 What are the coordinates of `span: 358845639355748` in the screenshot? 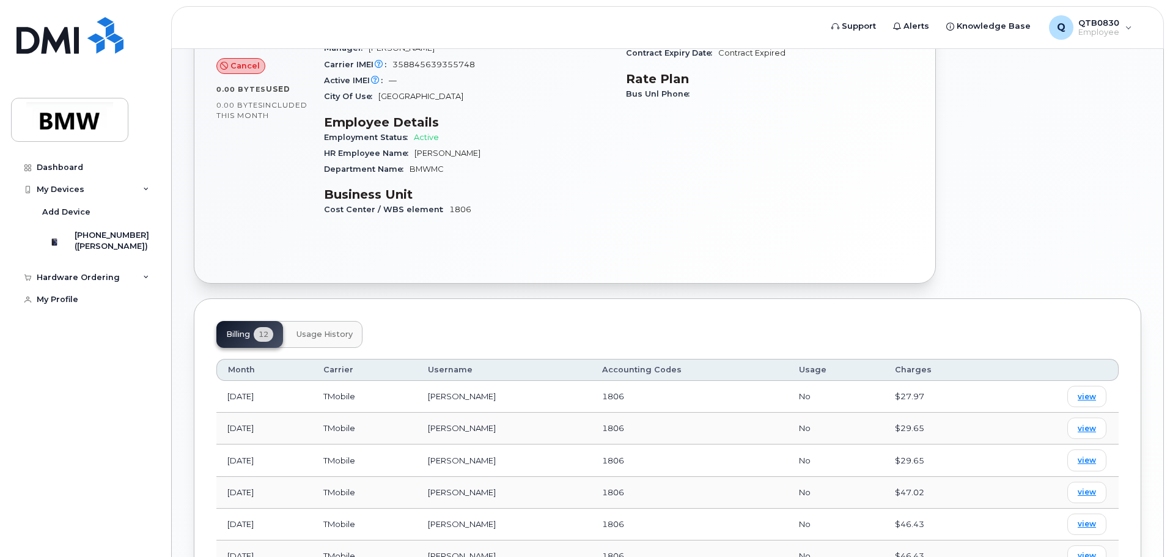 It's located at (433, 64).